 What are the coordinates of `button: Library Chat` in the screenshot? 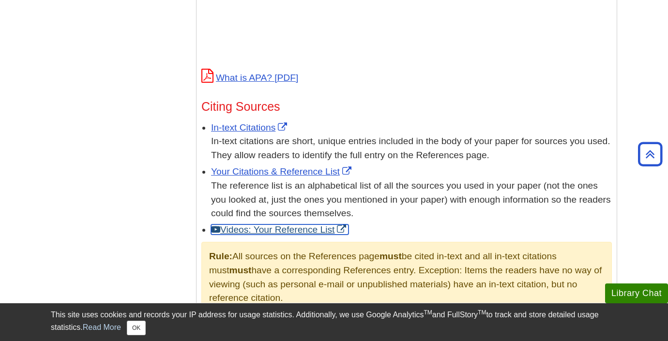 It's located at (636, 293).